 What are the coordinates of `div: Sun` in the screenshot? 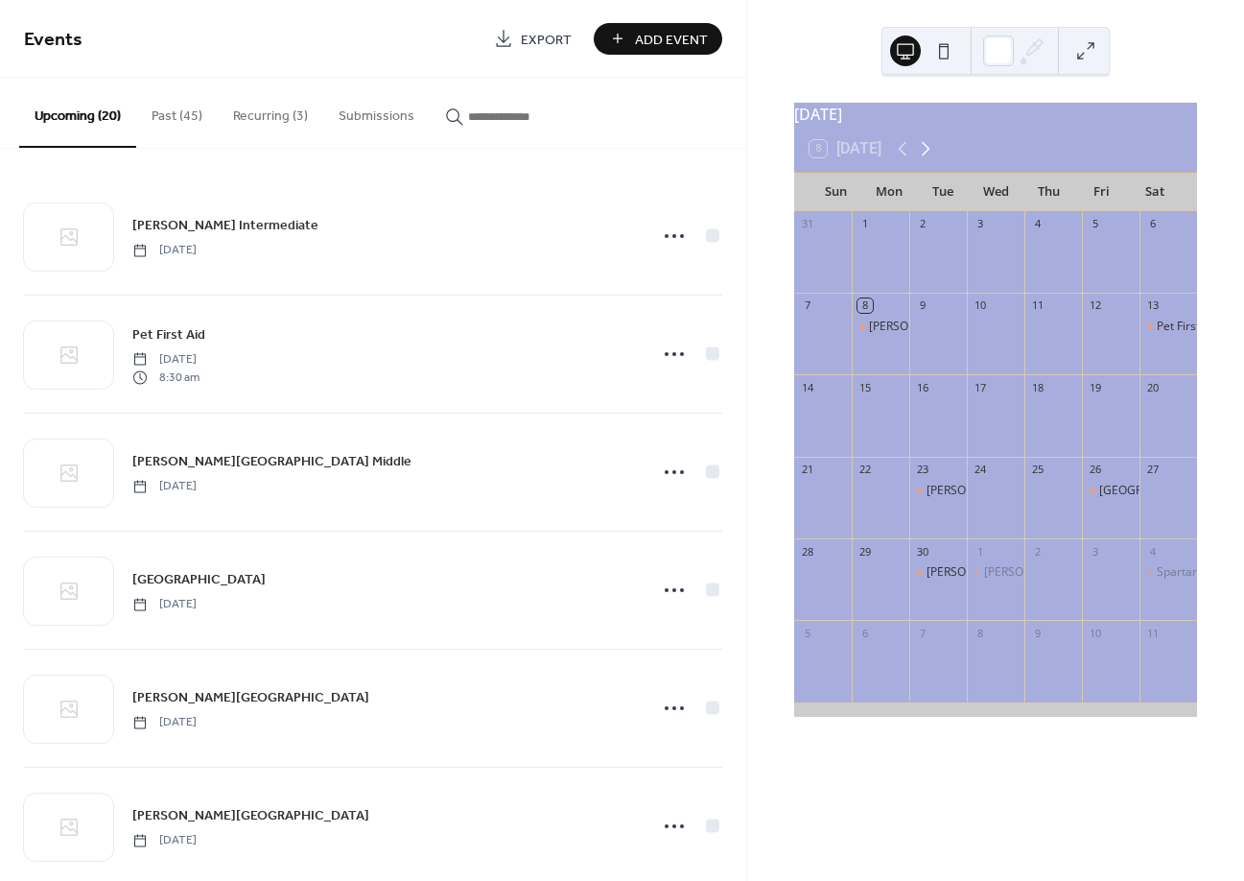 It's located at (836, 192).